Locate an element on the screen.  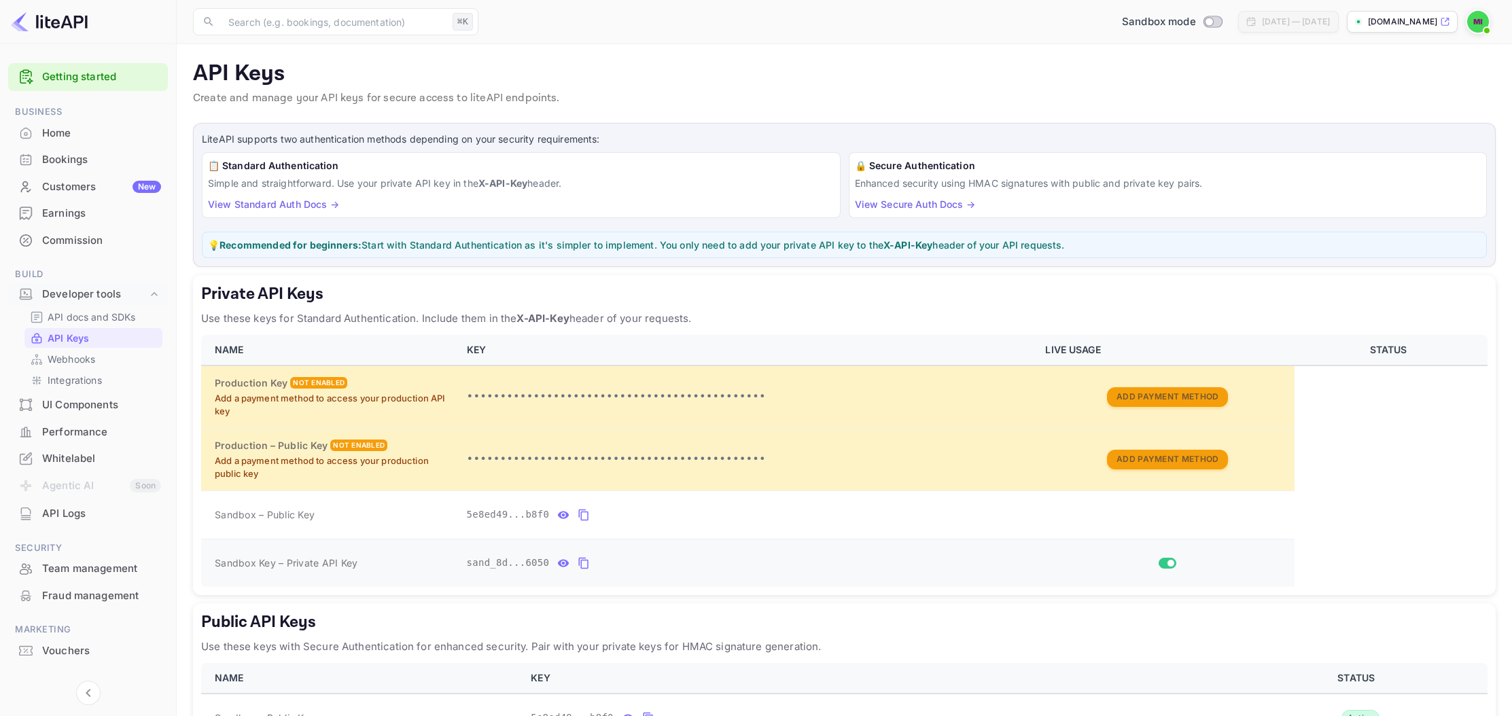
span: Business is located at coordinates (88, 112).